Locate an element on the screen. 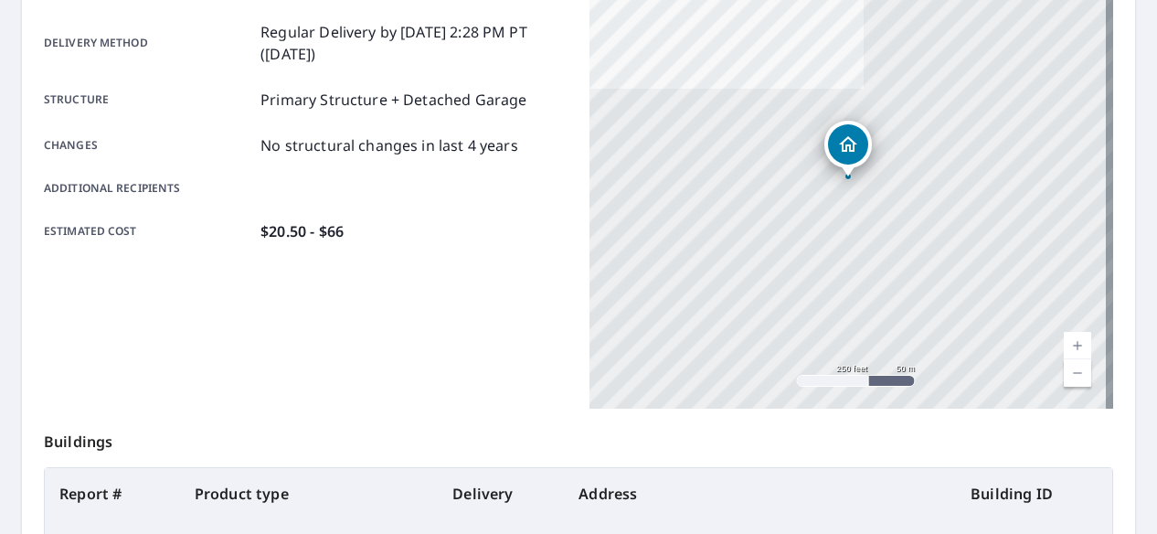 This screenshot has height=534, width=1157. th: Product type is located at coordinates (309, 493).